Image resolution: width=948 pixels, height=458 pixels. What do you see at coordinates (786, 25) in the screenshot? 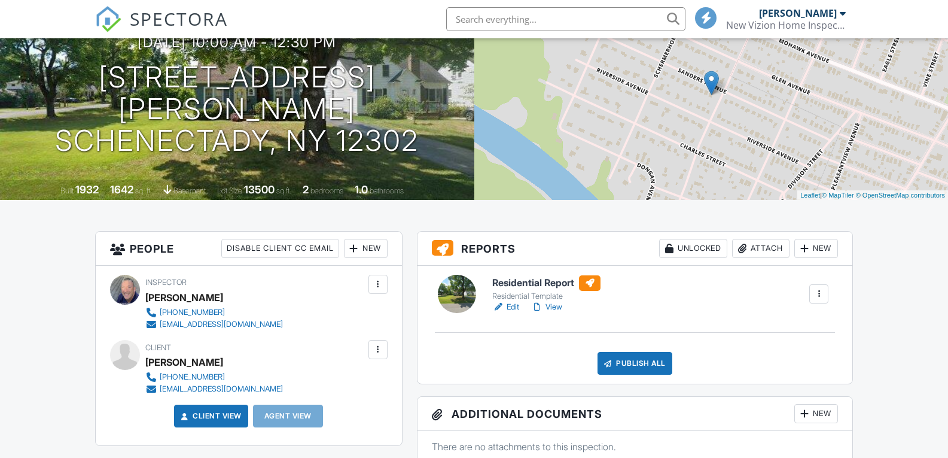
I see `div: New Vizion Home Inspections` at bounding box center [786, 25].